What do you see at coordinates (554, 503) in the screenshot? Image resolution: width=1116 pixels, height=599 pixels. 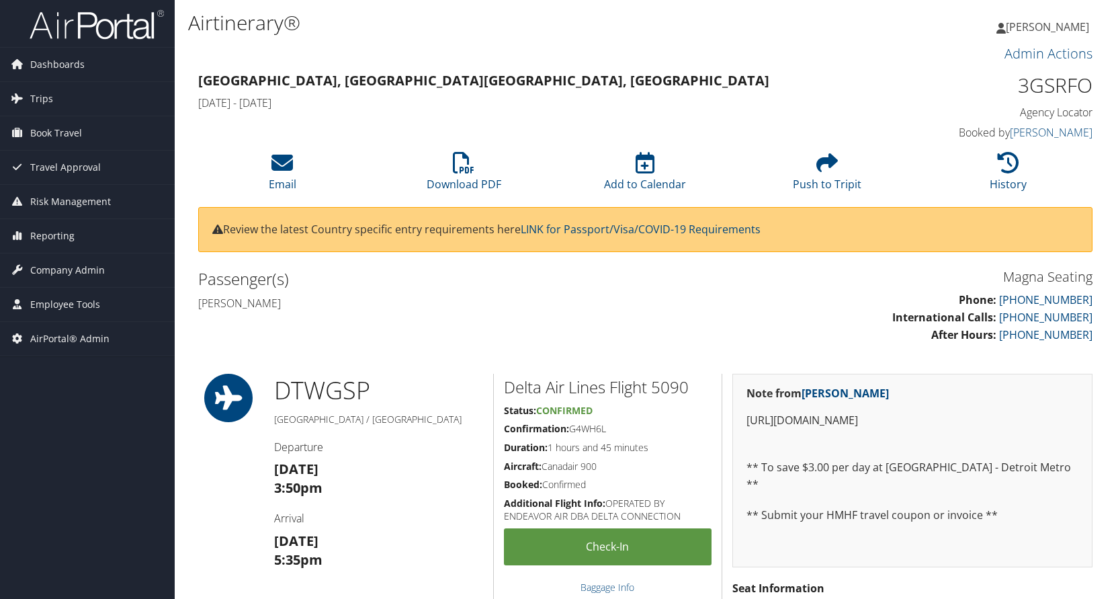 I see `strong: Additional Flight Info:` at bounding box center [554, 503].